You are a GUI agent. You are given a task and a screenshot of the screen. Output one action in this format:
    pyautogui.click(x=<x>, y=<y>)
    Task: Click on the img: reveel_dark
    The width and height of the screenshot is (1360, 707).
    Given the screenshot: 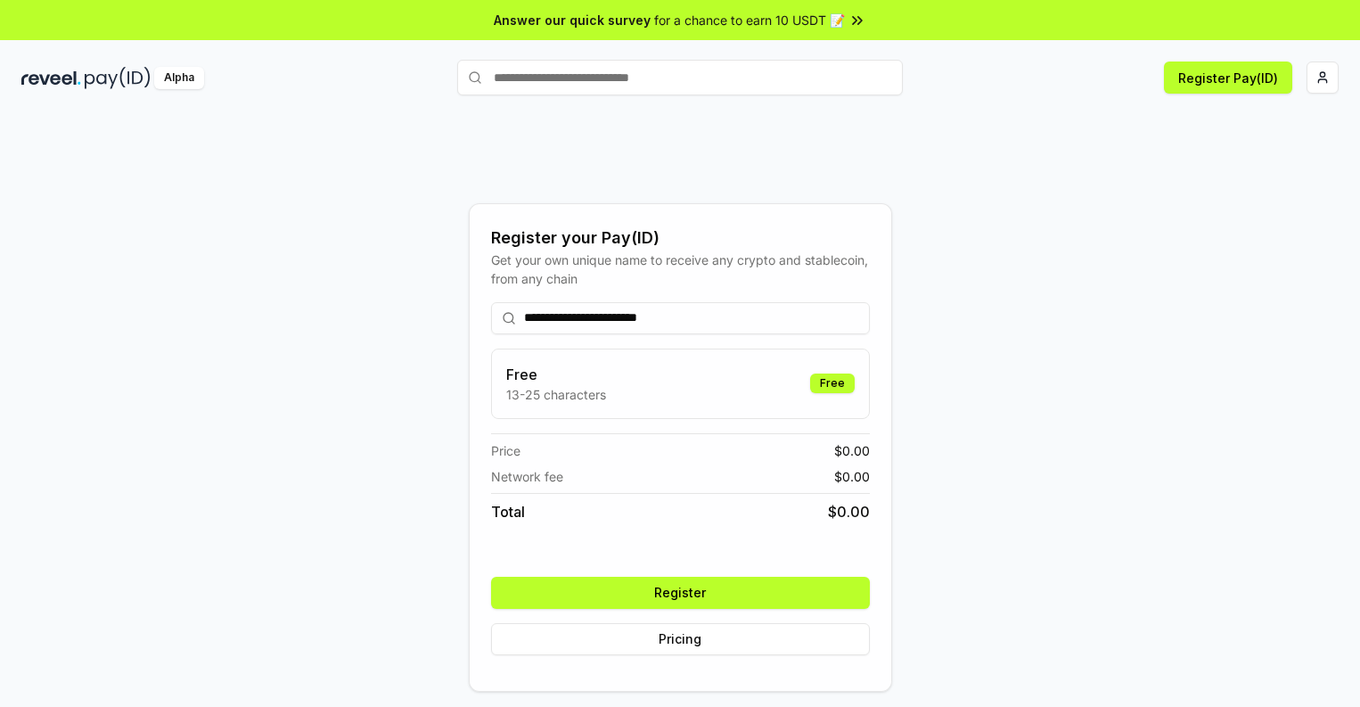 What is the action you would take?
    pyautogui.click(x=51, y=78)
    